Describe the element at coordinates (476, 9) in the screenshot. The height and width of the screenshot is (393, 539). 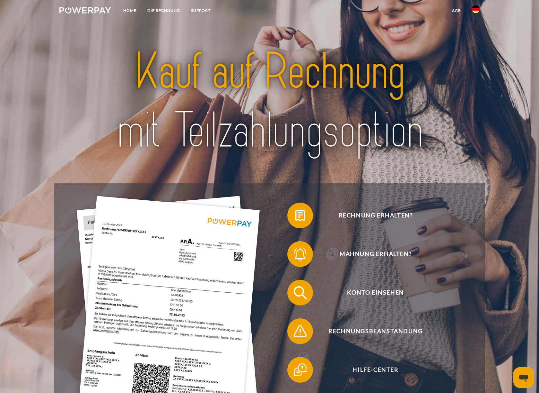
I see `img: de` at that location.